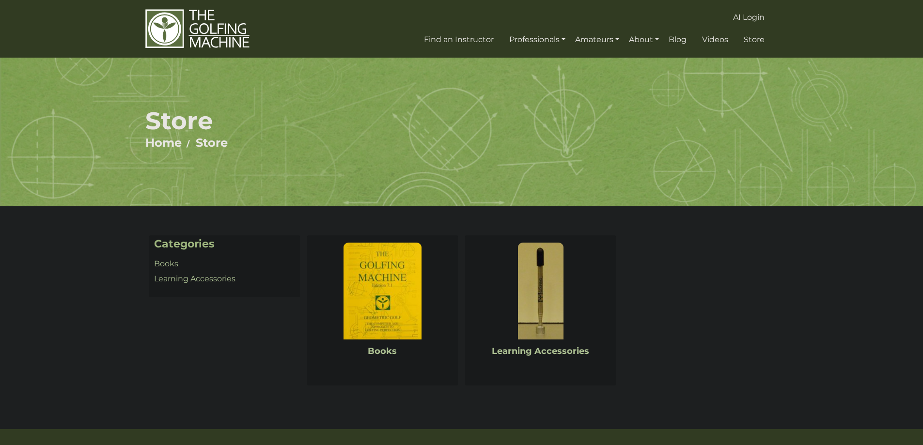  Describe the element at coordinates (597, 40) in the screenshot. I see `a: Amateurs` at that location.